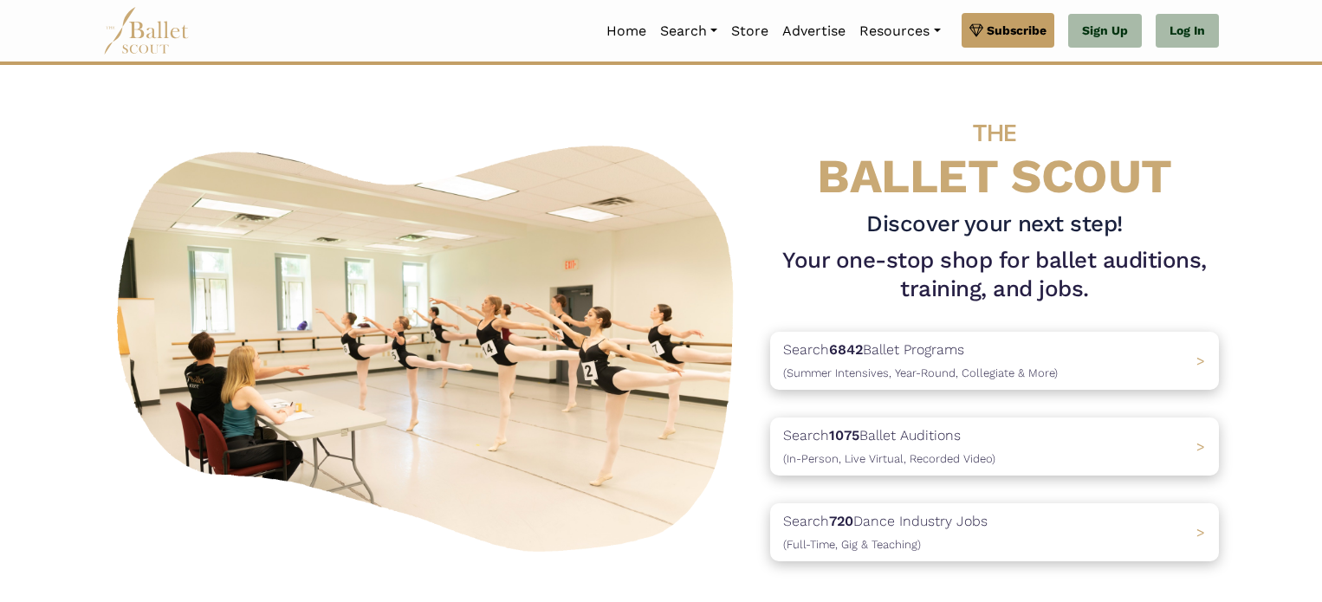  What do you see at coordinates (994, 133) in the screenshot?
I see `span: THE` at bounding box center [994, 133].